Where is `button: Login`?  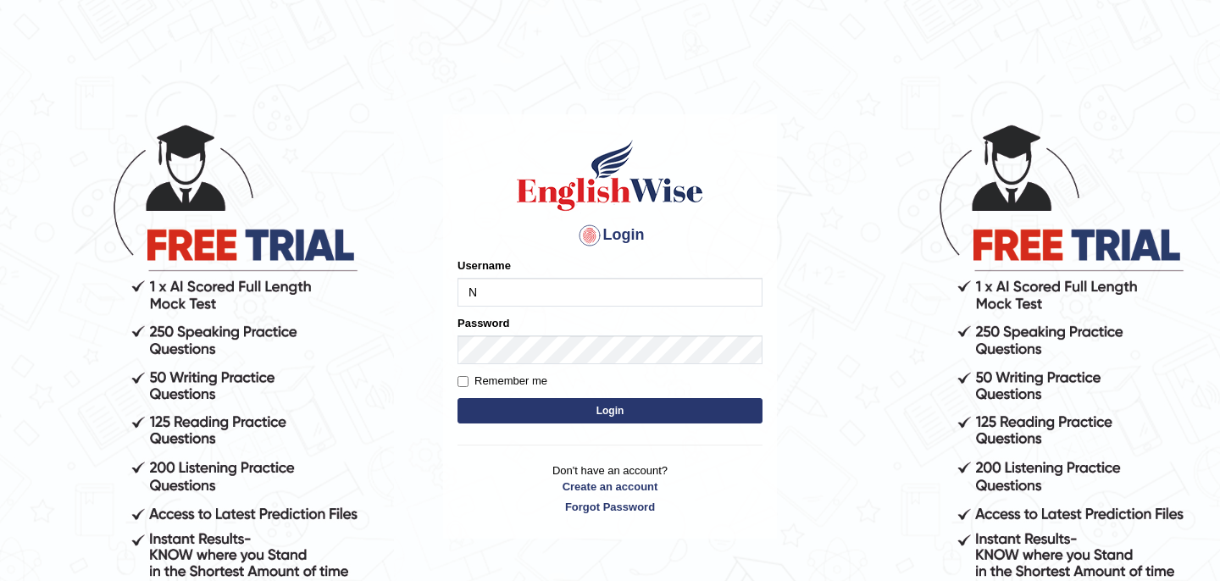
button: Login is located at coordinates (610, 411).